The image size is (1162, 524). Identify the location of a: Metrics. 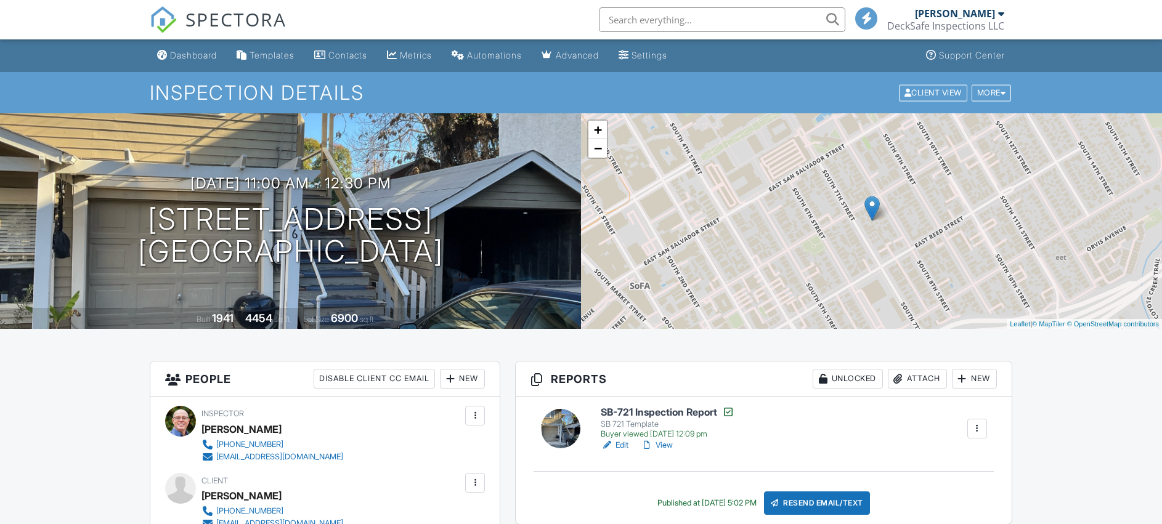
(409, 55).